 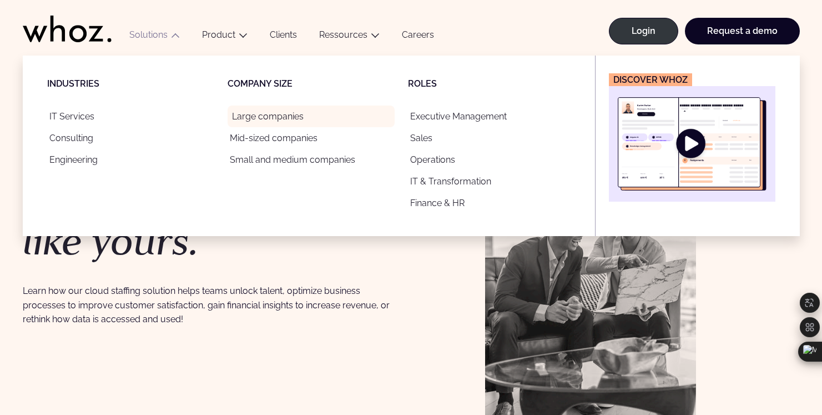 I want to click on button: Ressources, so click(x=349, y=37).